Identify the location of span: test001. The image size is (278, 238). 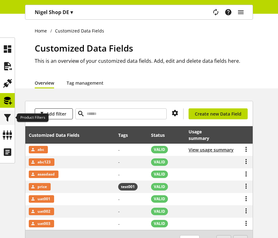
(128, 187).